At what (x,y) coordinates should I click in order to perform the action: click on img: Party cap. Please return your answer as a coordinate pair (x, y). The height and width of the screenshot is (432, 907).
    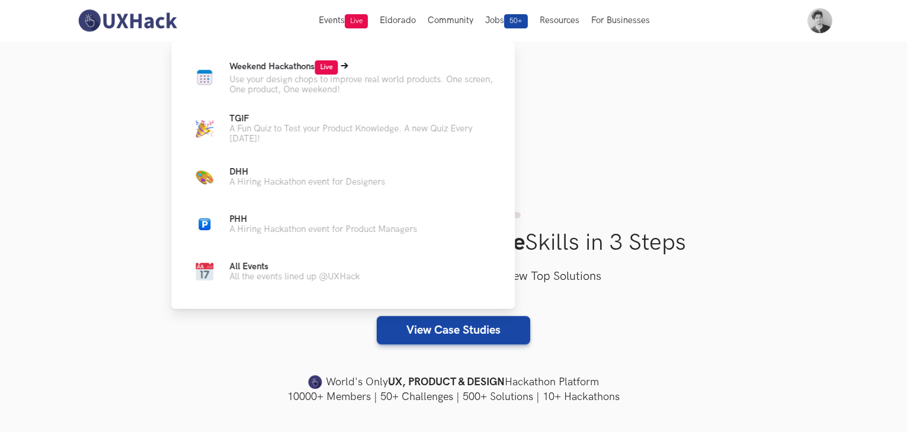
    Looking at the image, I should click on (204, 129).